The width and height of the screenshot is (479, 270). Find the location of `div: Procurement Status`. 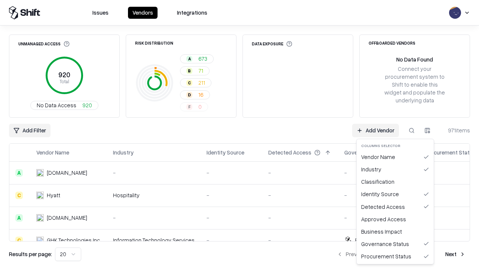

div: Procurement Status is located at coordinates (395, 256).